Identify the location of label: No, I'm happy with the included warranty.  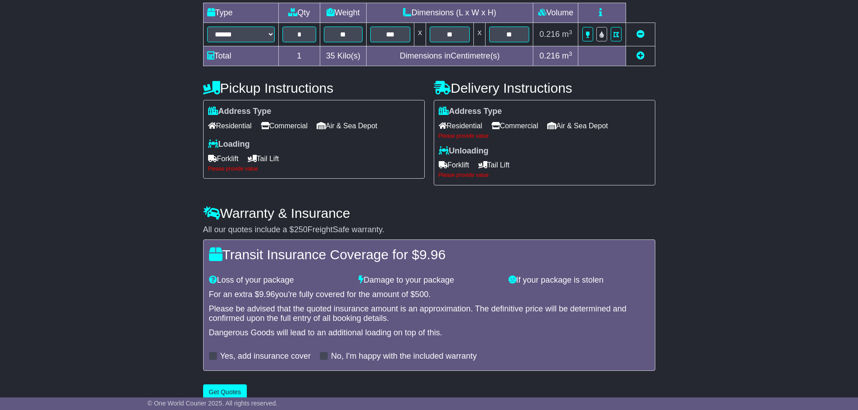
(404, 357).